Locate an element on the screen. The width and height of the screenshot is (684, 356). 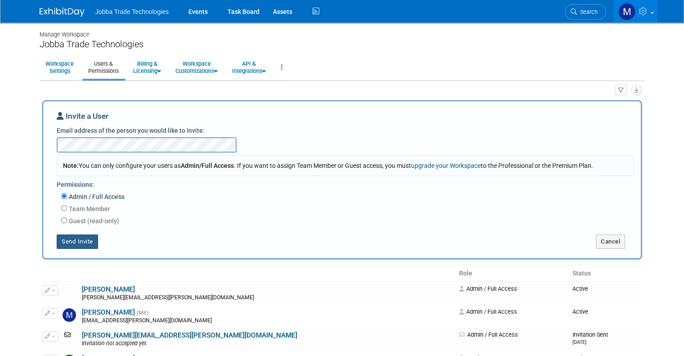
th: Status is located at coordinates (606, 274).